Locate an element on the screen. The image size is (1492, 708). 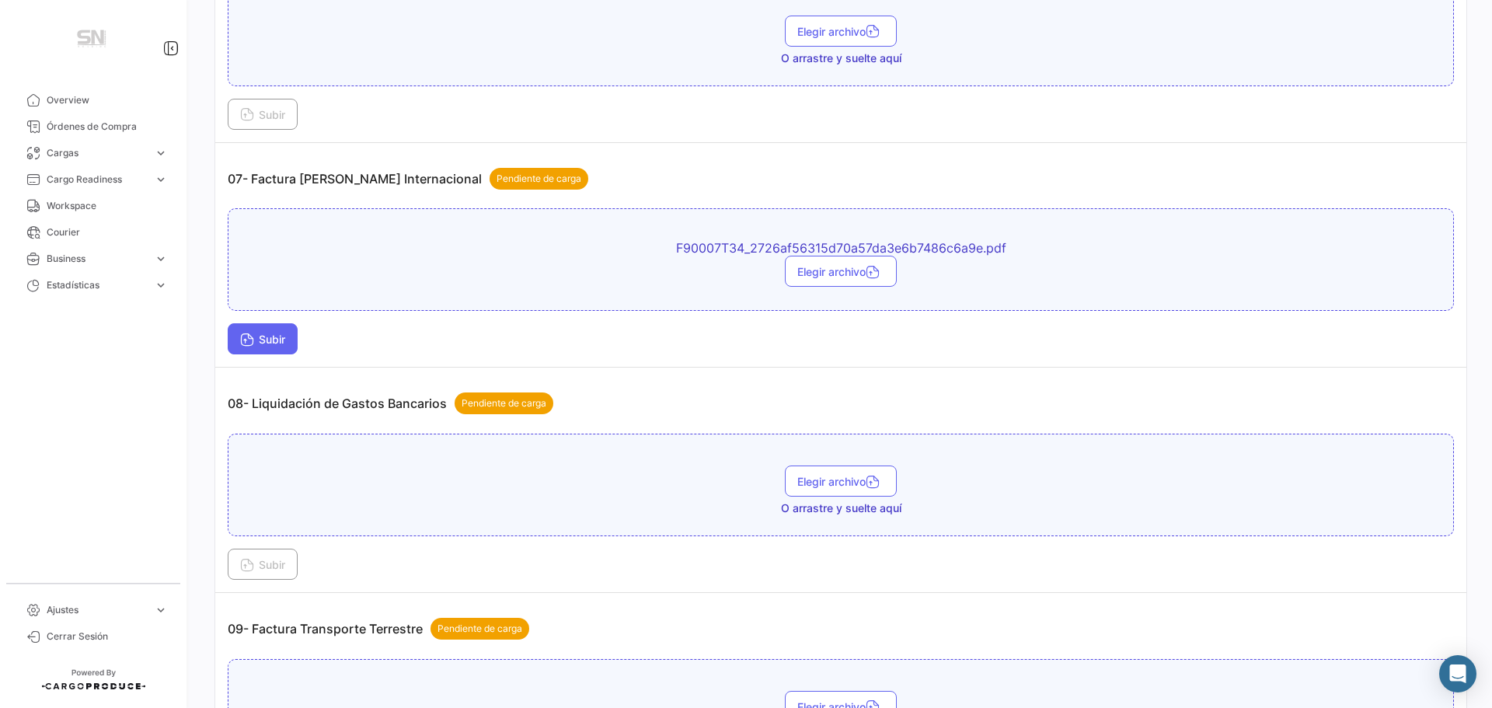
span: Courier is located at coordinates (107, 232).